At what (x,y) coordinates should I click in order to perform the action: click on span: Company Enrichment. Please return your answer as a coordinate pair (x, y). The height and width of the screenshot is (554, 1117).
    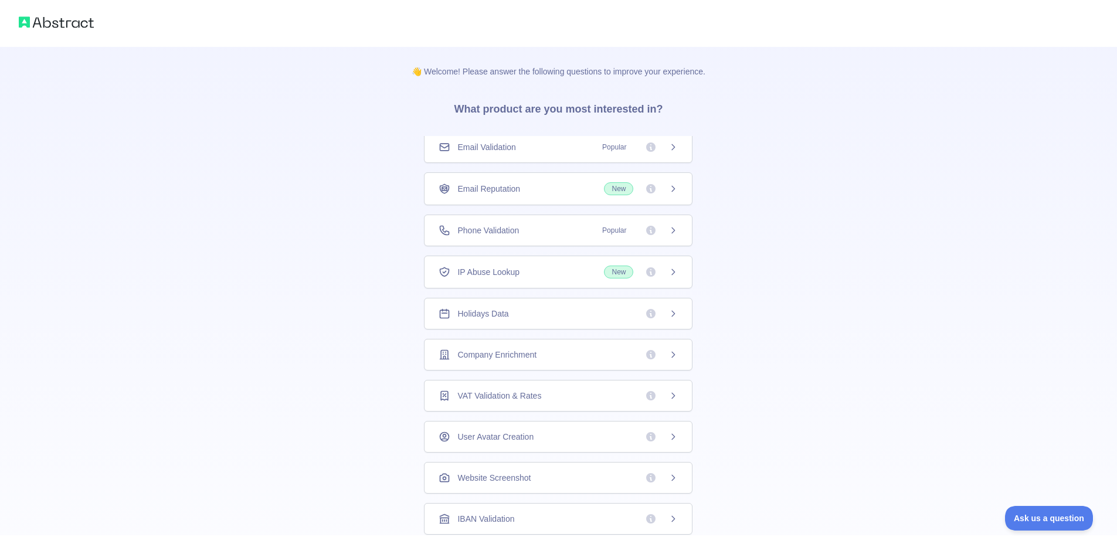
    Looking at the image, I should click on (497, 355).